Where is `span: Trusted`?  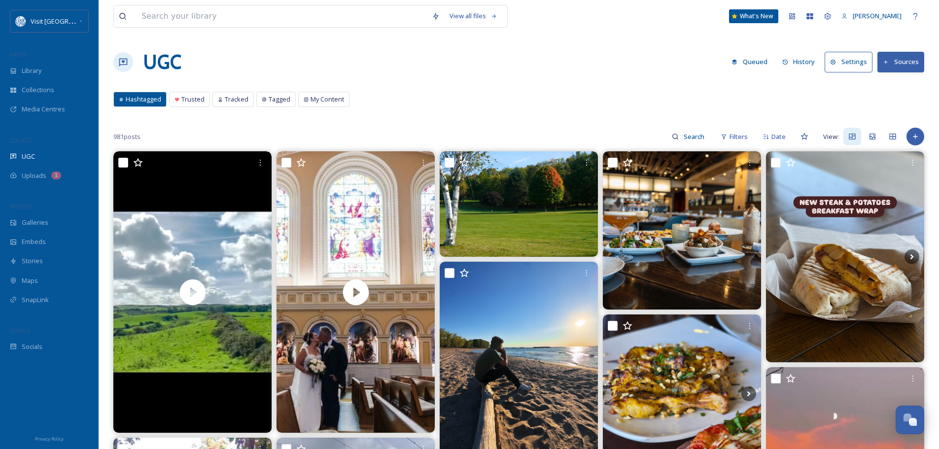 span: Trusted is located at coordinates (193, 99).